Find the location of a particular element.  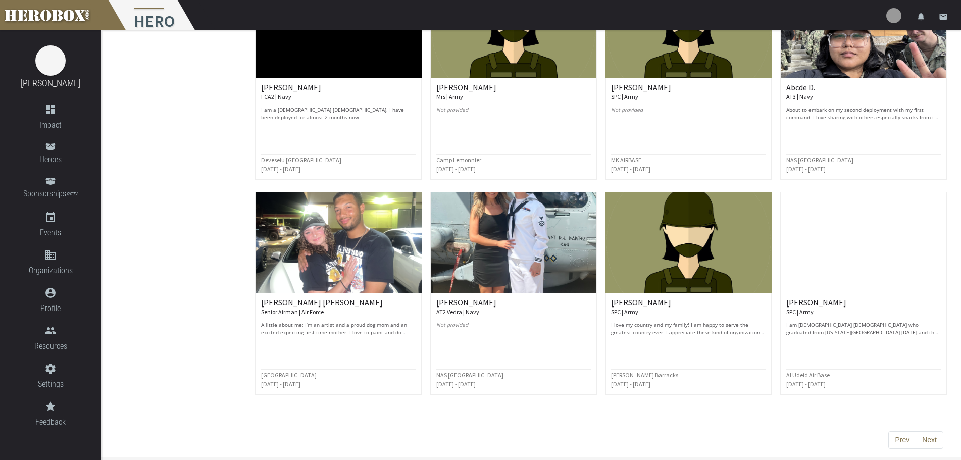

small: MK AIRBASE is located at coordinates (626, 160).